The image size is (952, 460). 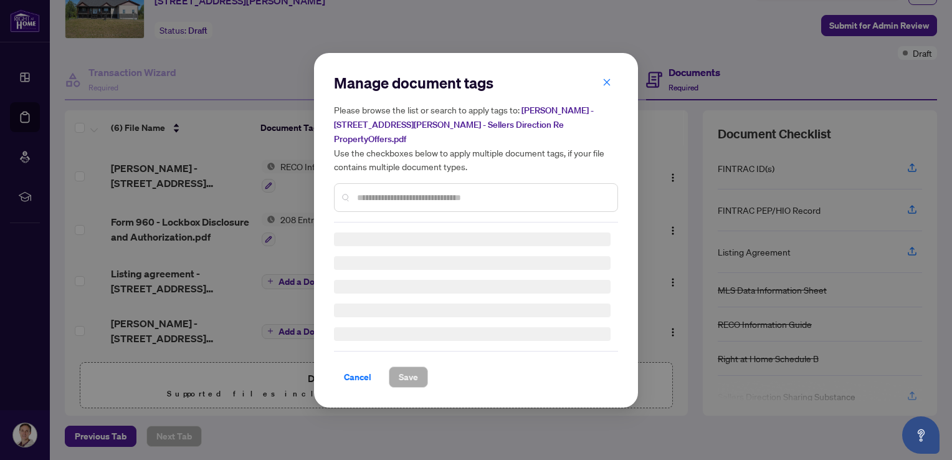 I want to click on button: Open asap, so click(x=921, y=435).